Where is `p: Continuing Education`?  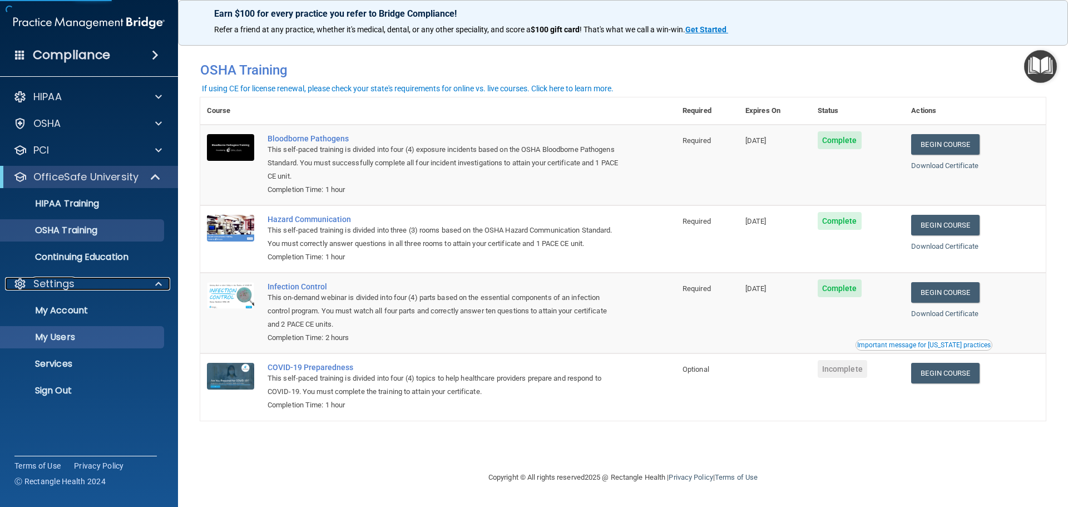
p: Continuing Education is located at coordinates (83, 257).